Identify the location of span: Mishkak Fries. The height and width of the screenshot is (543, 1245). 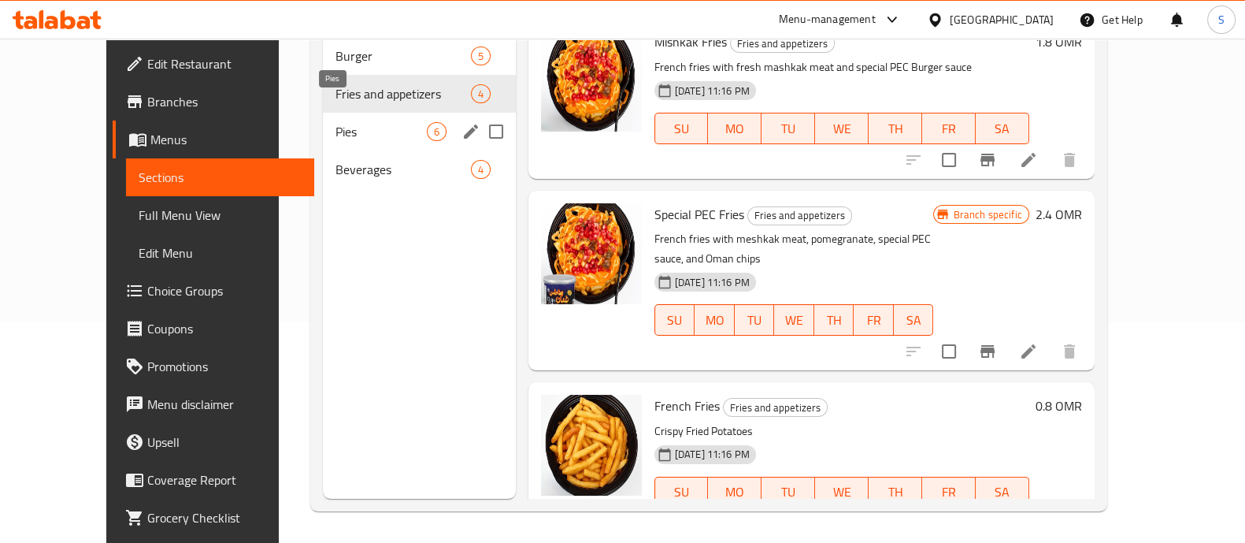
(691, 42).